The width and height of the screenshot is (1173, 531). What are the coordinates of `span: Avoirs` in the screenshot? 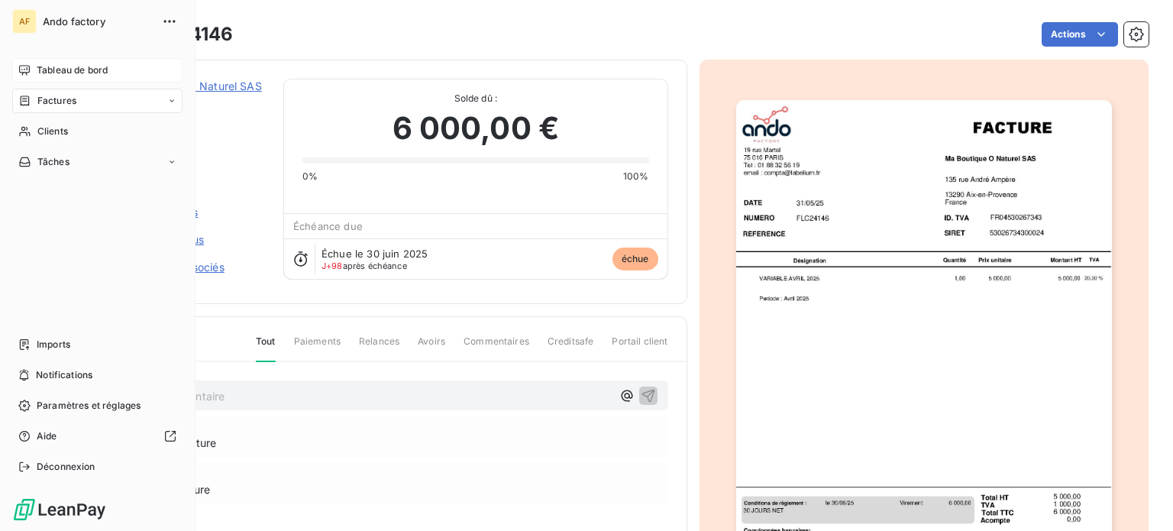 It's located at (431, 347).